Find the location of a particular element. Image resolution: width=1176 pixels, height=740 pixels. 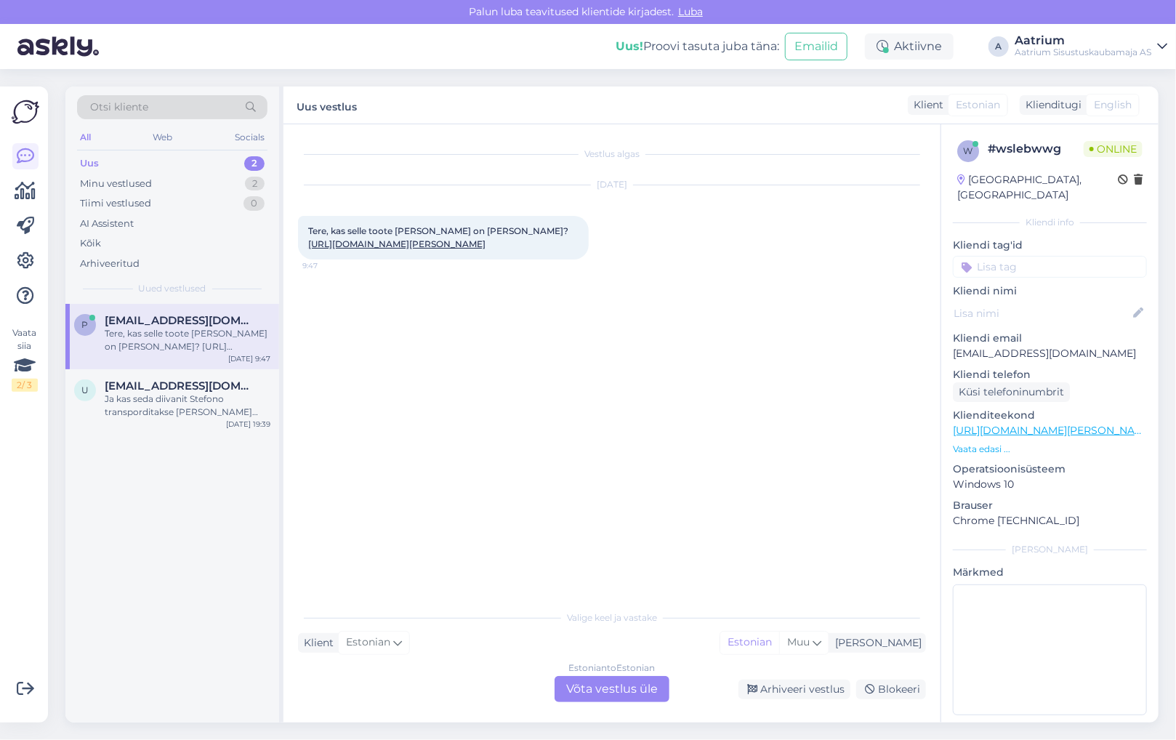

div: 2 / 3 is located at coordinates (25, 385).